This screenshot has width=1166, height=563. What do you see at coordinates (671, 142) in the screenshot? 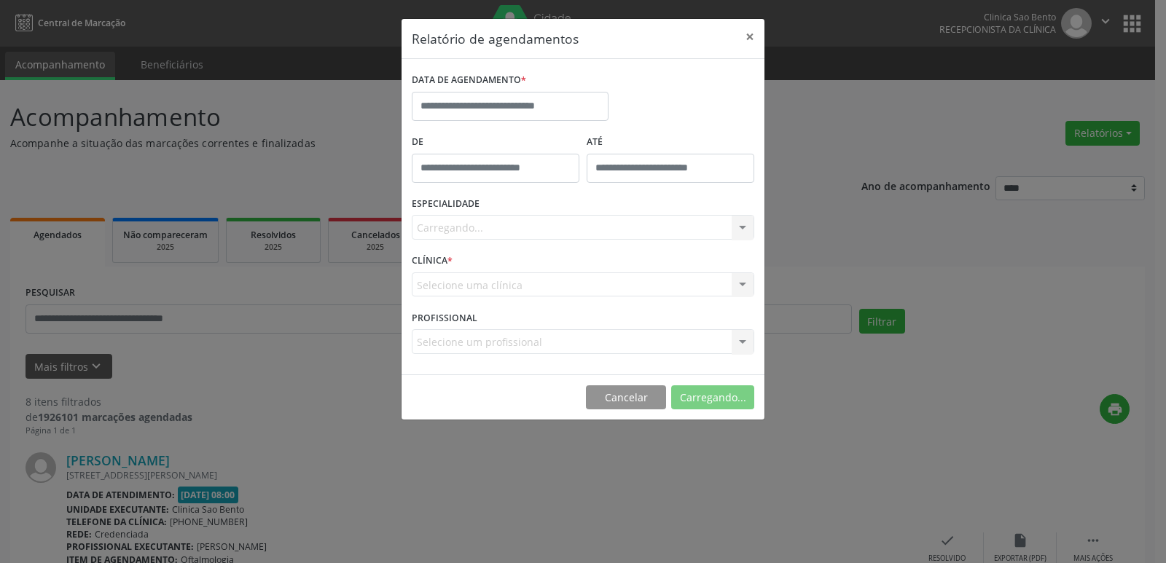
I see `label: ATÉ` at bounding box center [671, 142].